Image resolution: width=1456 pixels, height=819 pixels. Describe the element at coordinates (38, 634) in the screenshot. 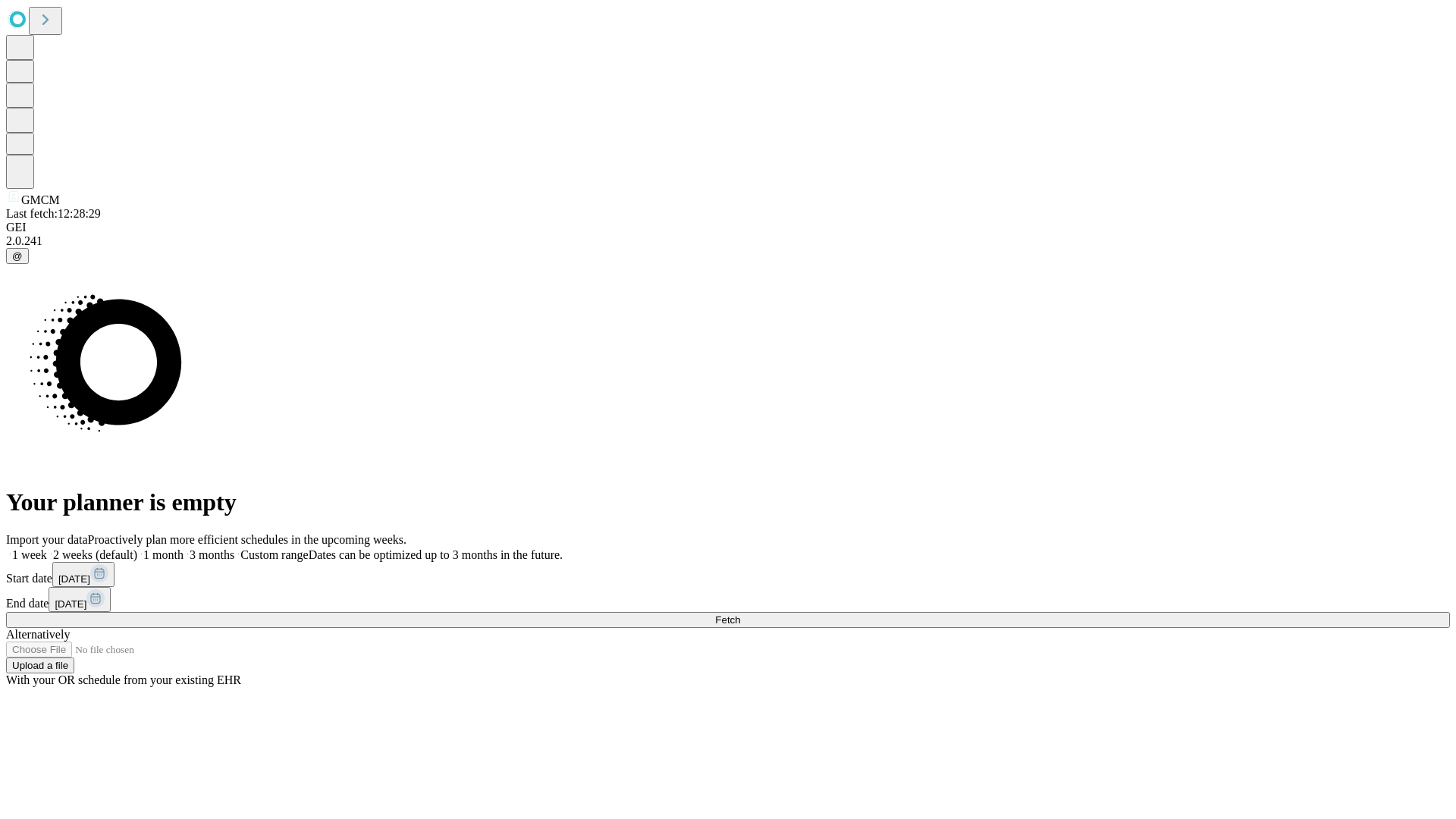

I see `span: Alternatively` at that location.